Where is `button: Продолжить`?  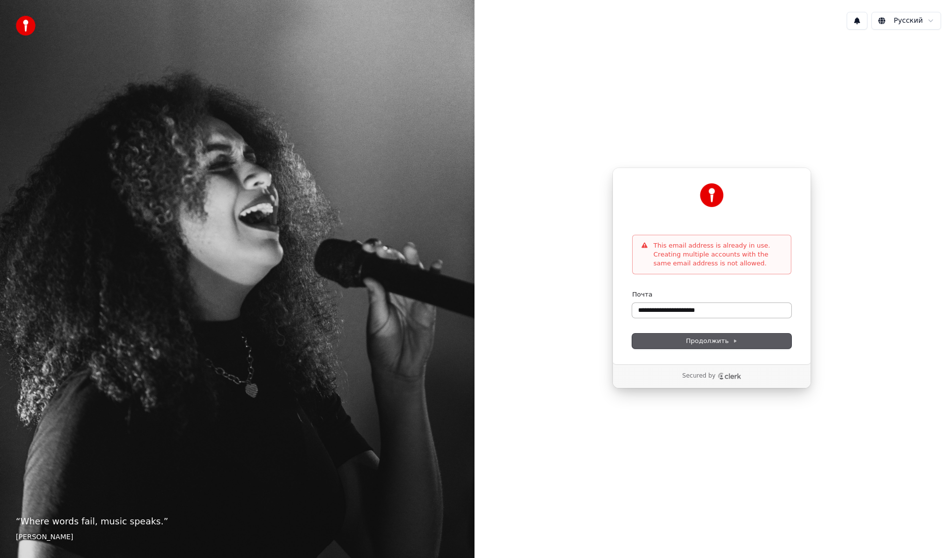 button: Продолжить is located at coordinates (712, 341).